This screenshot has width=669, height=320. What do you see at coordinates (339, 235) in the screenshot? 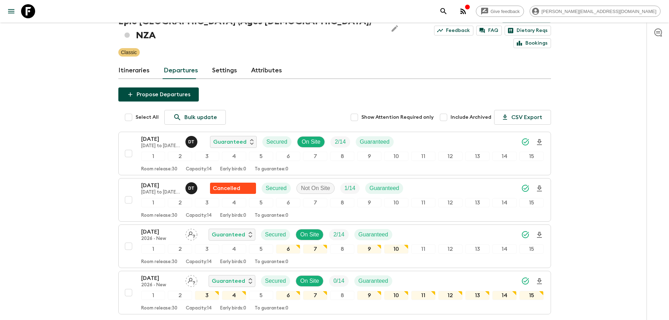
I see `p: 2 / 14` at bounding box center [339, 235].